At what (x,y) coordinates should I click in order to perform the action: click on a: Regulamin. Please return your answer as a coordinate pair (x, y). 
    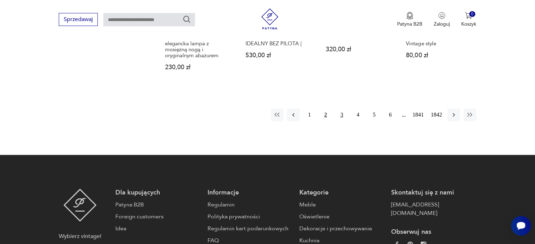
    Looking at the image, I should click on (250, 205).